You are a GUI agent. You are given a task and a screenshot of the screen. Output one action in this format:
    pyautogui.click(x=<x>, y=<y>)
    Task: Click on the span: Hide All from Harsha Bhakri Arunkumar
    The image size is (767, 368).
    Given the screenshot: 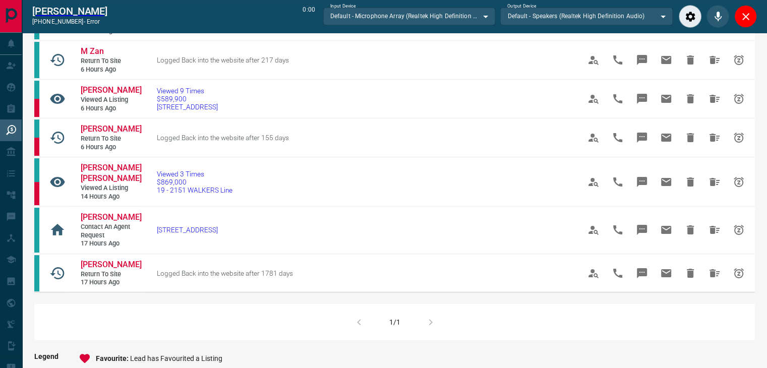 What is the action you would take?
    pyautogui.click(x=714, y=182)
    